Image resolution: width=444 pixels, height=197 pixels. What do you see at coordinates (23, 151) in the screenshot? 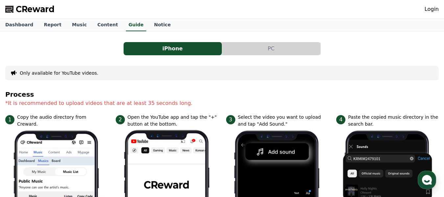
I see `a: Home` at bounding box center [23, 151].